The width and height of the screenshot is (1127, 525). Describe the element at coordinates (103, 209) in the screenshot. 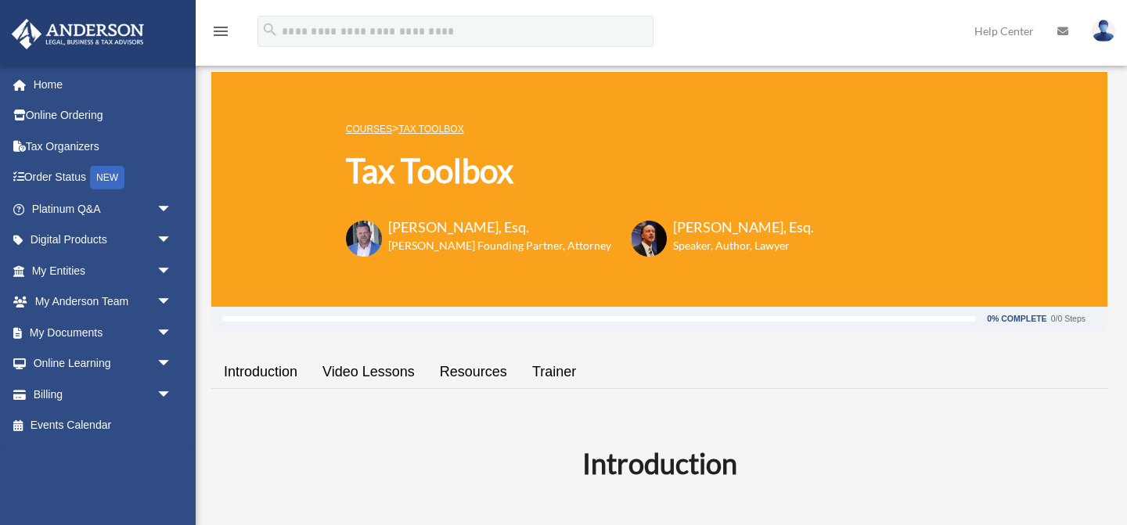

I see `a: Platinum Q&Aarrow_drop_down` at that location.